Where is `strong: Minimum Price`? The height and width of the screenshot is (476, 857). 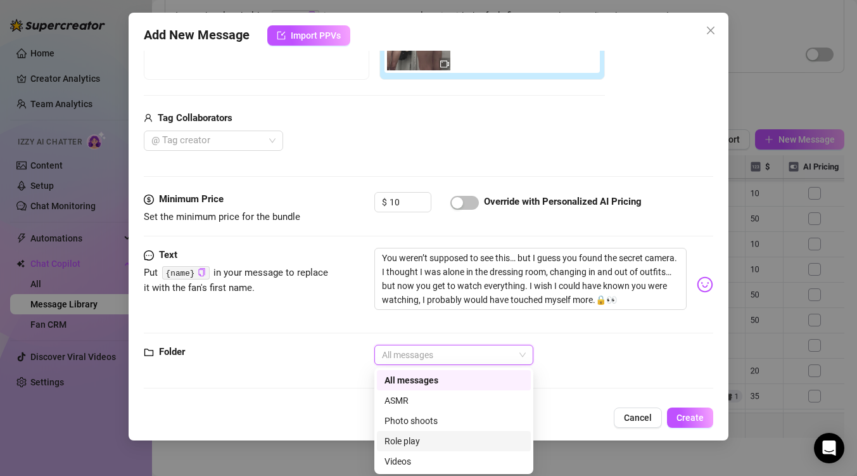 strong: Minimum Price is located at coordinates (191, 199).